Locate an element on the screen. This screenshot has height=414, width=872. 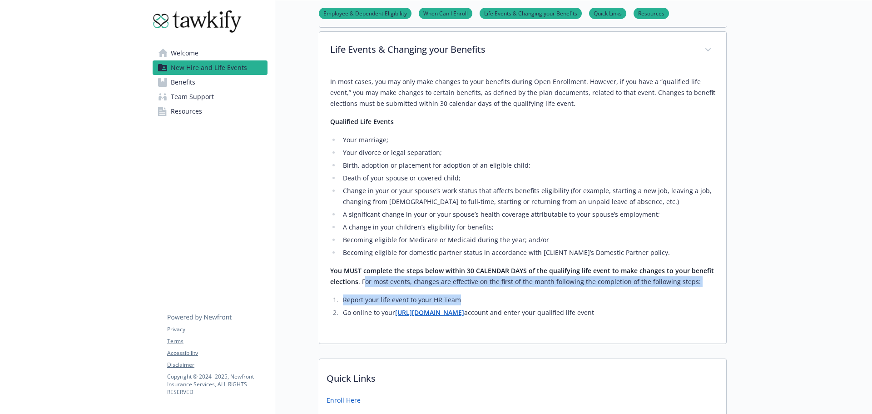
a: Team Support is located at coordinates (210, 97).